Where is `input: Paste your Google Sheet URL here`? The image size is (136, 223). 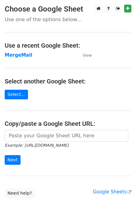
input: Paste your Google Sheet URL here is located at coordinates (66, 136).